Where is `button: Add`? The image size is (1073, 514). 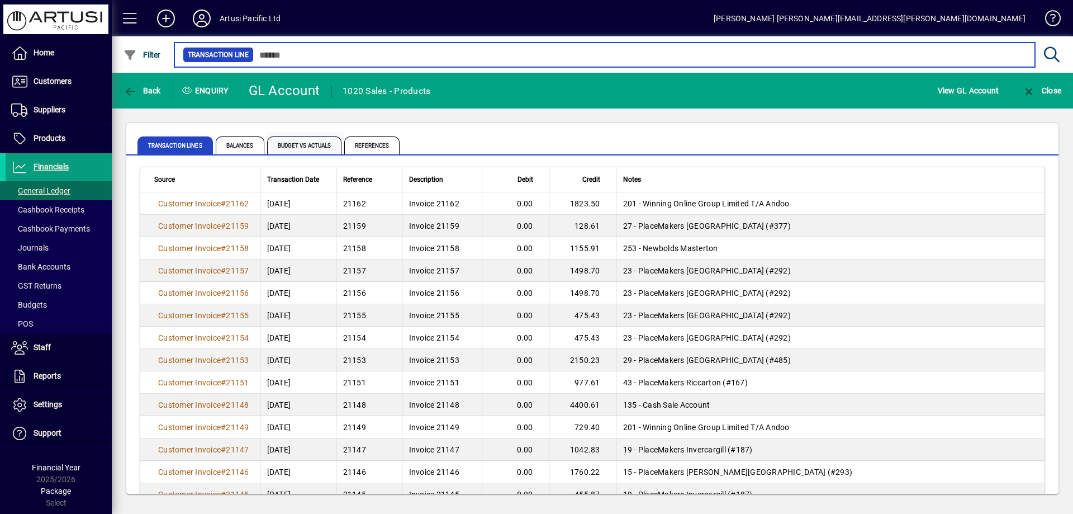 button: Add is located at coordinates (166, 18).